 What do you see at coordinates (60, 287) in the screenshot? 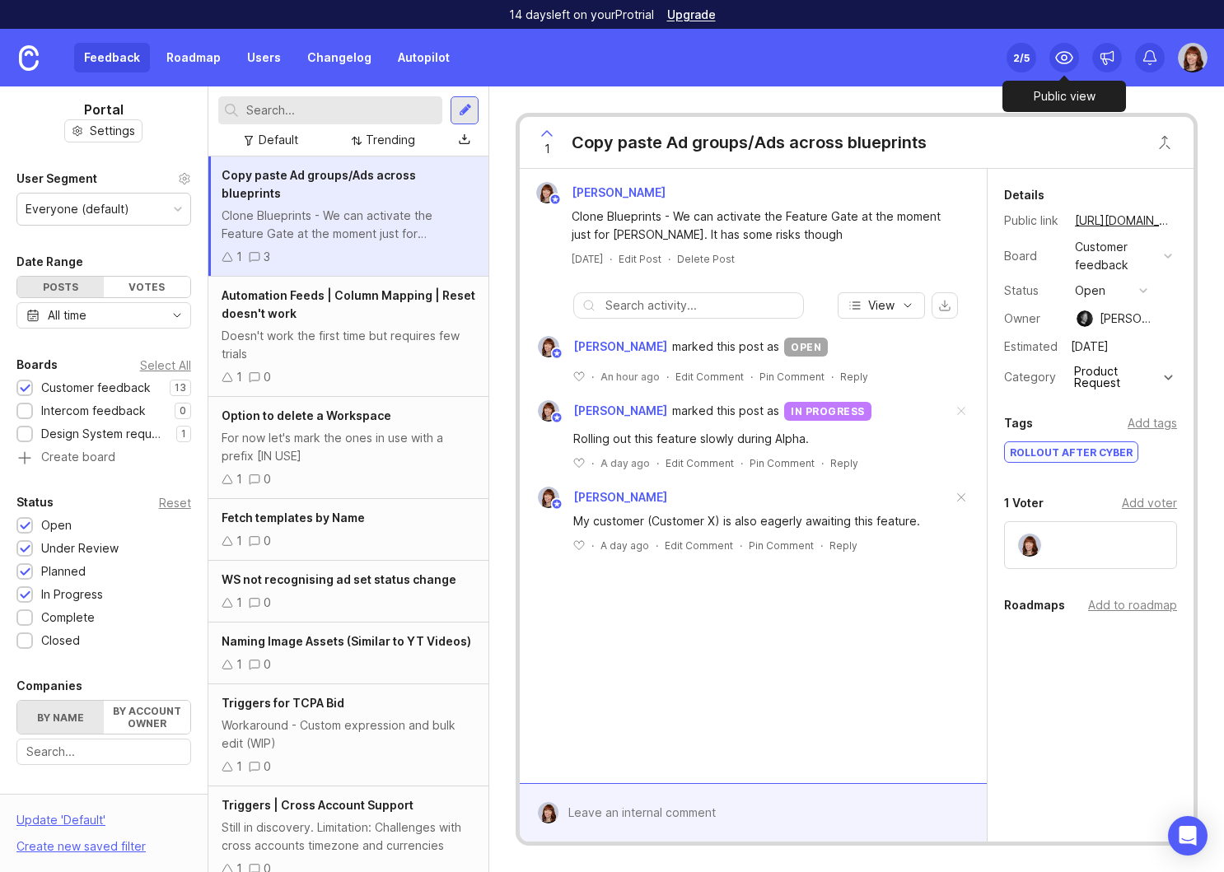
I see `div: Posts` at bounding box center [60, 287].